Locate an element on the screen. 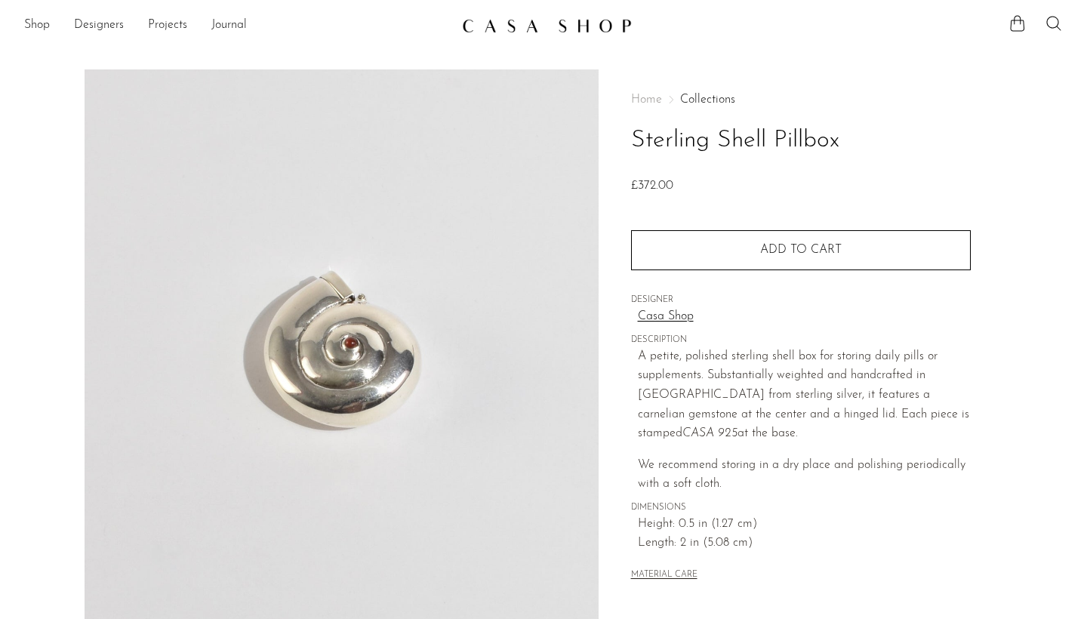  span: Length: 2 in (5.08 cm) is located at coordinates (804, 544).